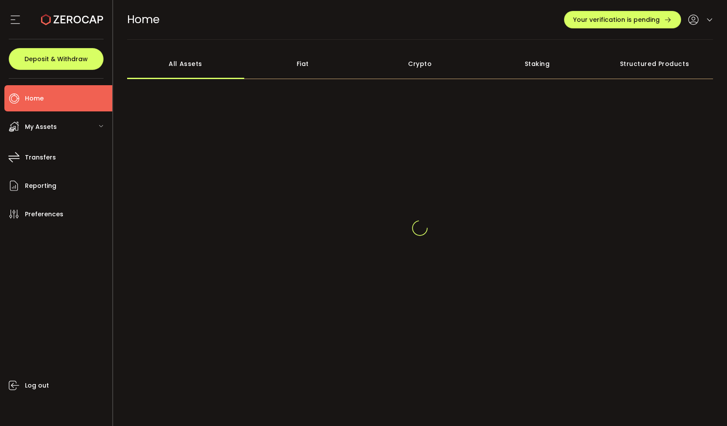 The image size is (727, 426). Describe the element at coordinates (37, 385) in the screenshot. I see `span: Log out` at that location.